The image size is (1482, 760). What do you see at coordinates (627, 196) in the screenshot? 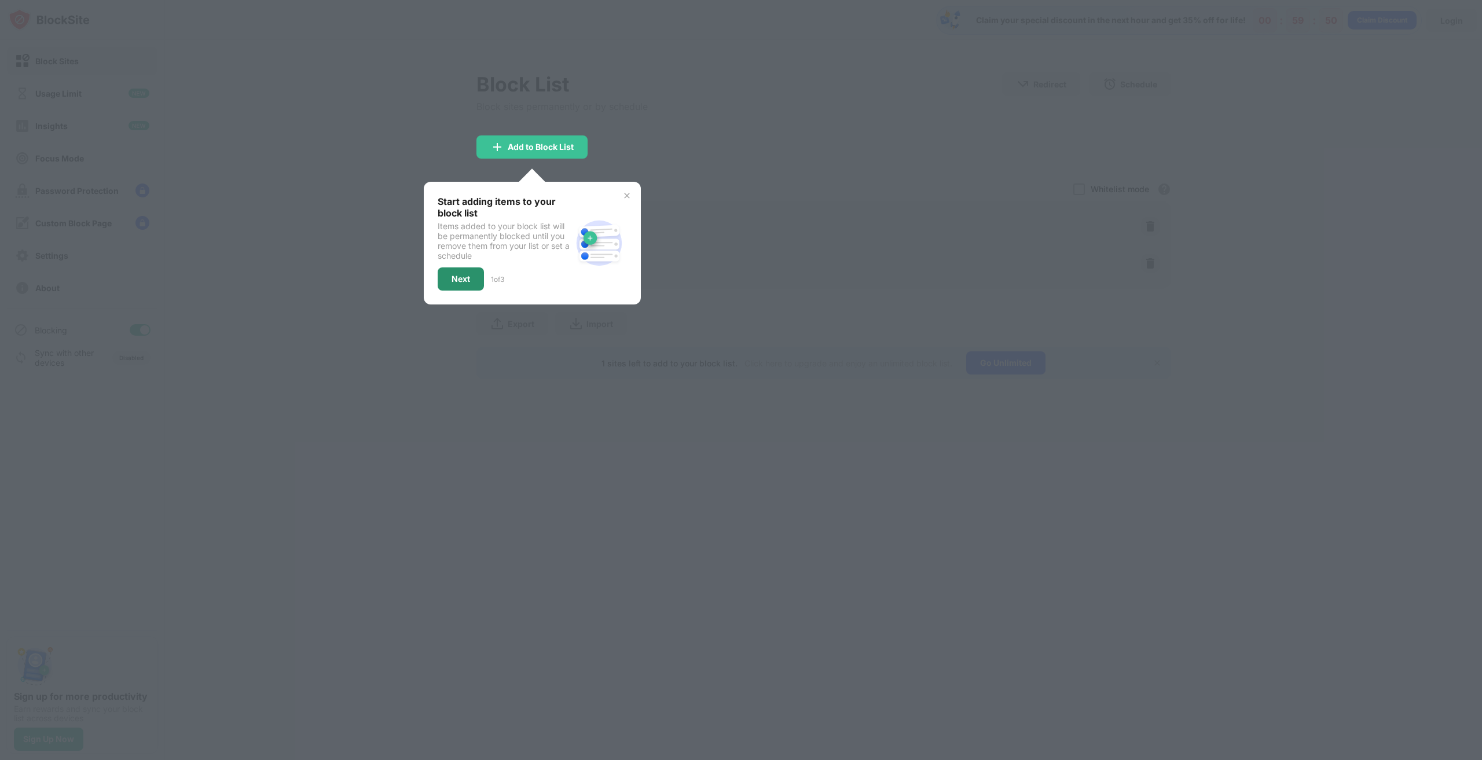
I see `img: x-button.svg` at bounding box center [627, 196].